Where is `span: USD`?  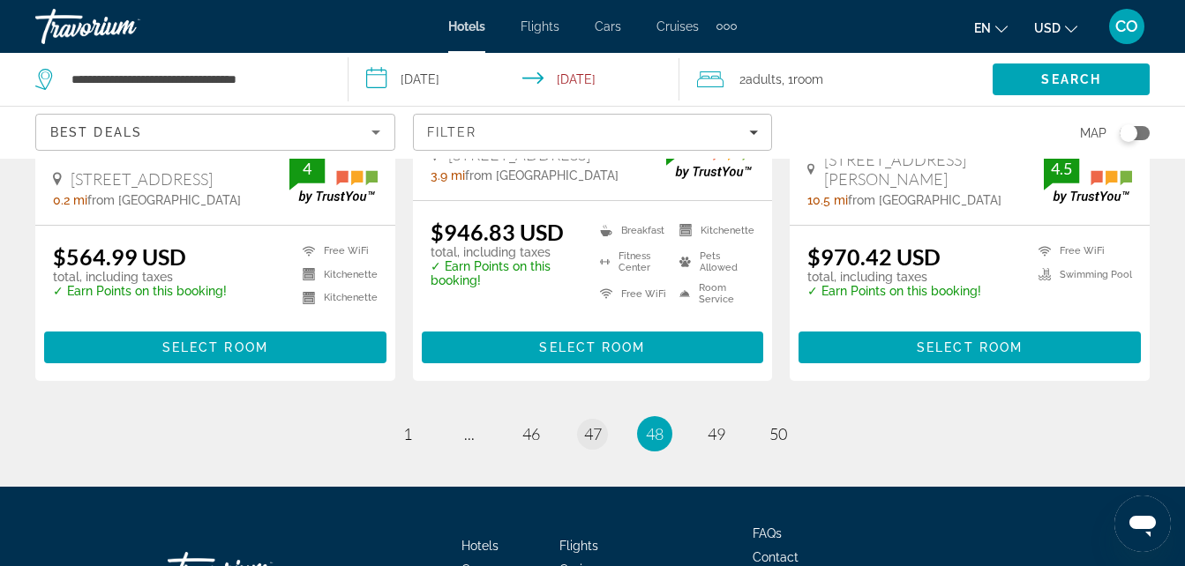
span: USD is located at coordinates (1047, 28).